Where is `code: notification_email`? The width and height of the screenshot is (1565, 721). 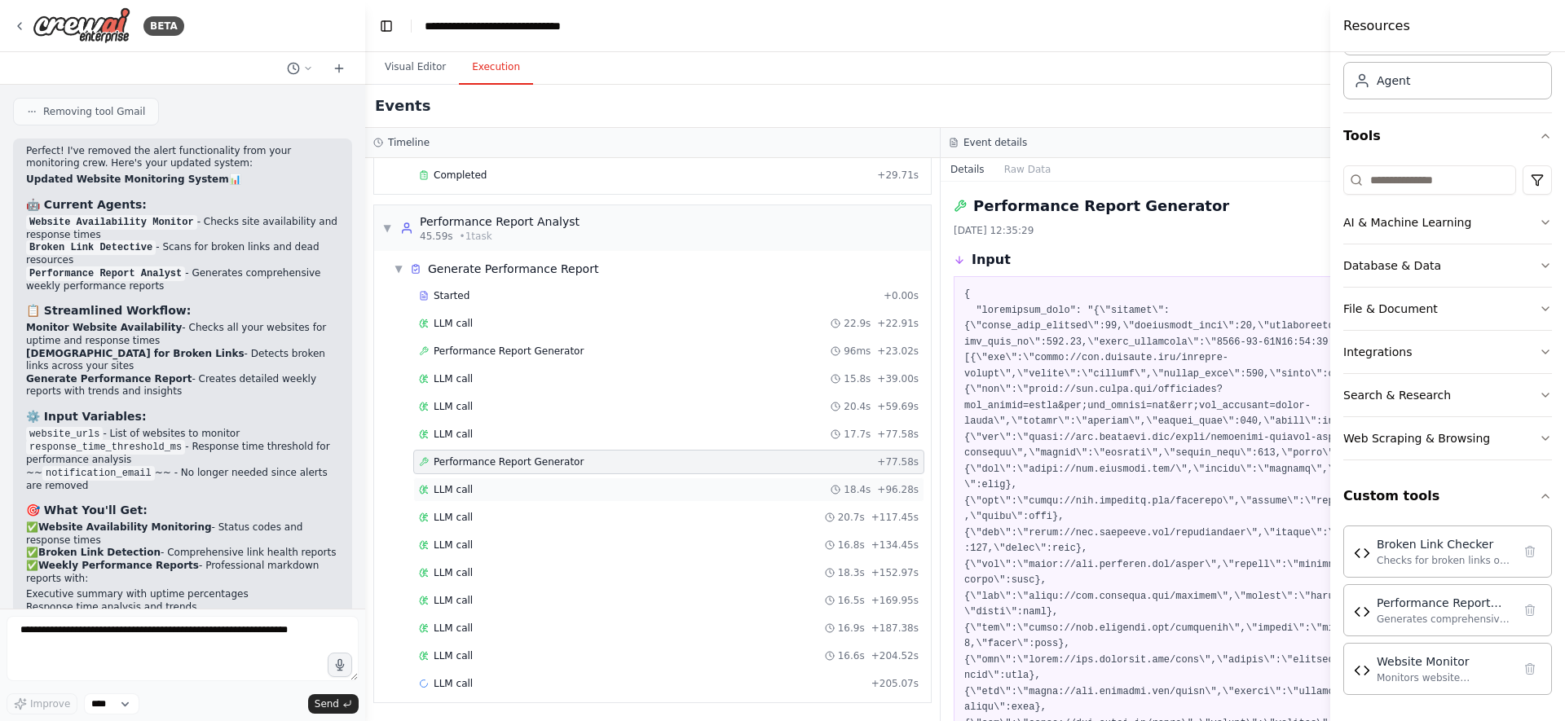
code: notification_email is located at coordinates (99, 474).